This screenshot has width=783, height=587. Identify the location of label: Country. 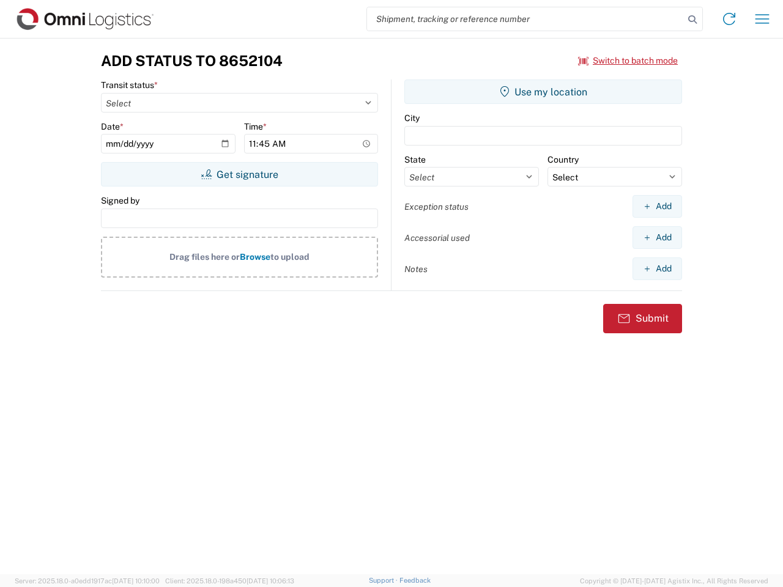
(563, 160).